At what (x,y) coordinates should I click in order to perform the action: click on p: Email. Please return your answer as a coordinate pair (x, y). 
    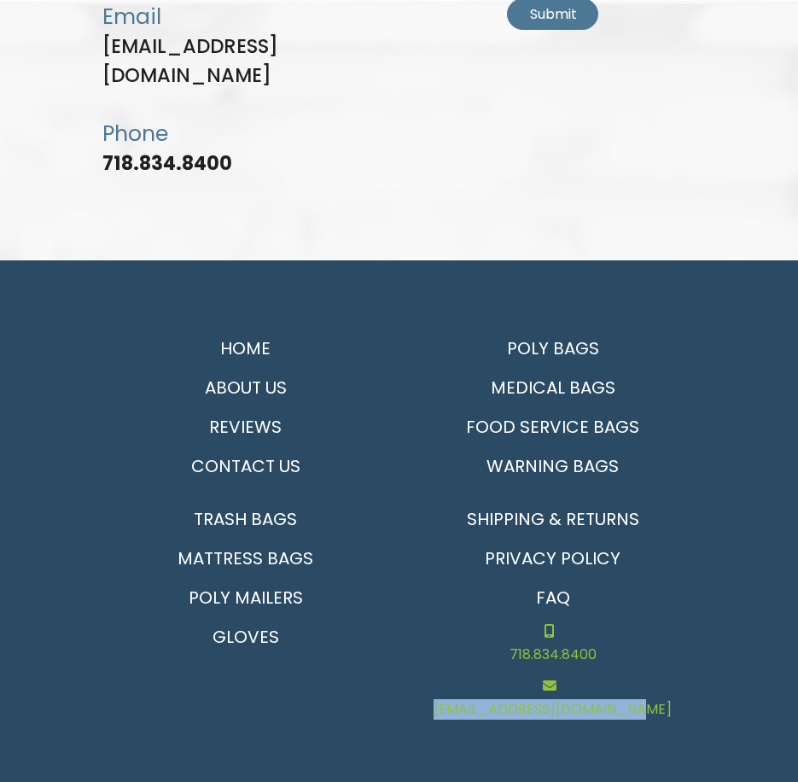
    Looking at the image, I should click on (246, 17).